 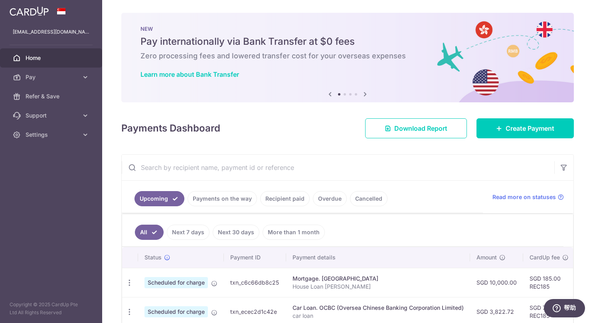 What do you see at coordinates (52, 96) in the screenshot?
I see `span: Refer & Save` at bounding box center [52, 96].